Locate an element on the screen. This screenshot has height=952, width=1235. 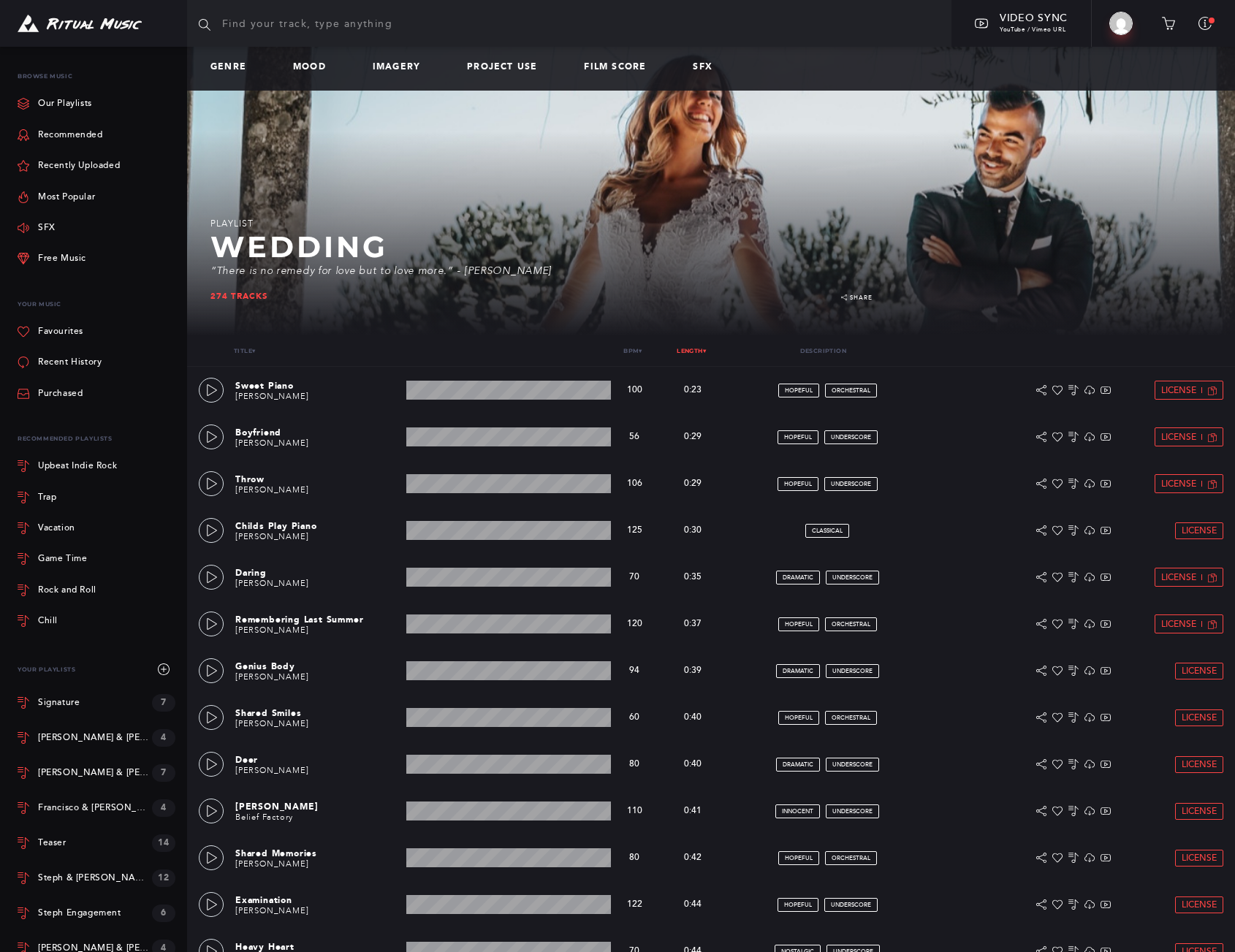
p: 0:41 is located at coordinates (693, 811).